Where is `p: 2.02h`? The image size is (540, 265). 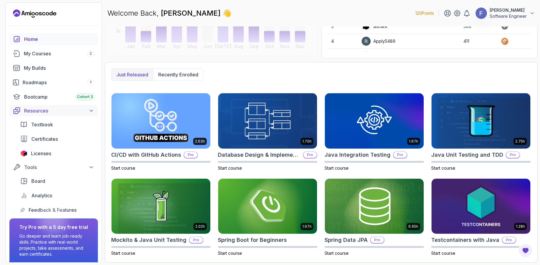 p: 2.02h is located at coordinates (200, 227).